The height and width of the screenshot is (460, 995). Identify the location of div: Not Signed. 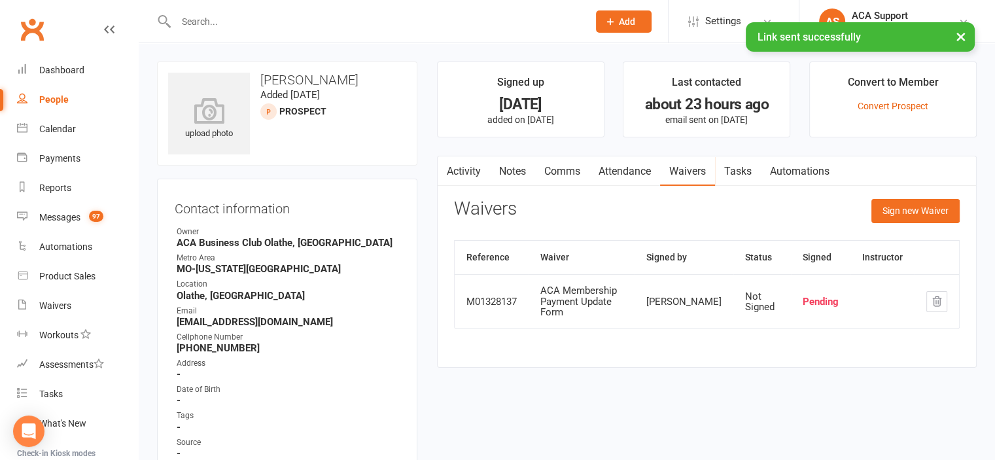
(762, 302).